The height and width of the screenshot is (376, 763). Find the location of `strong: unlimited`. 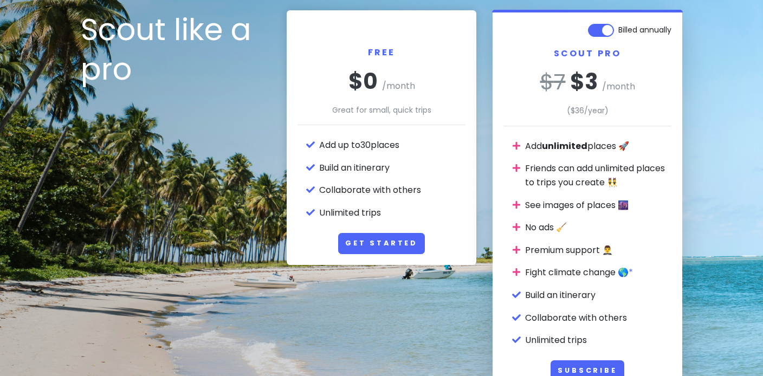

strong: unlimited is located at coordinates (565, 146).